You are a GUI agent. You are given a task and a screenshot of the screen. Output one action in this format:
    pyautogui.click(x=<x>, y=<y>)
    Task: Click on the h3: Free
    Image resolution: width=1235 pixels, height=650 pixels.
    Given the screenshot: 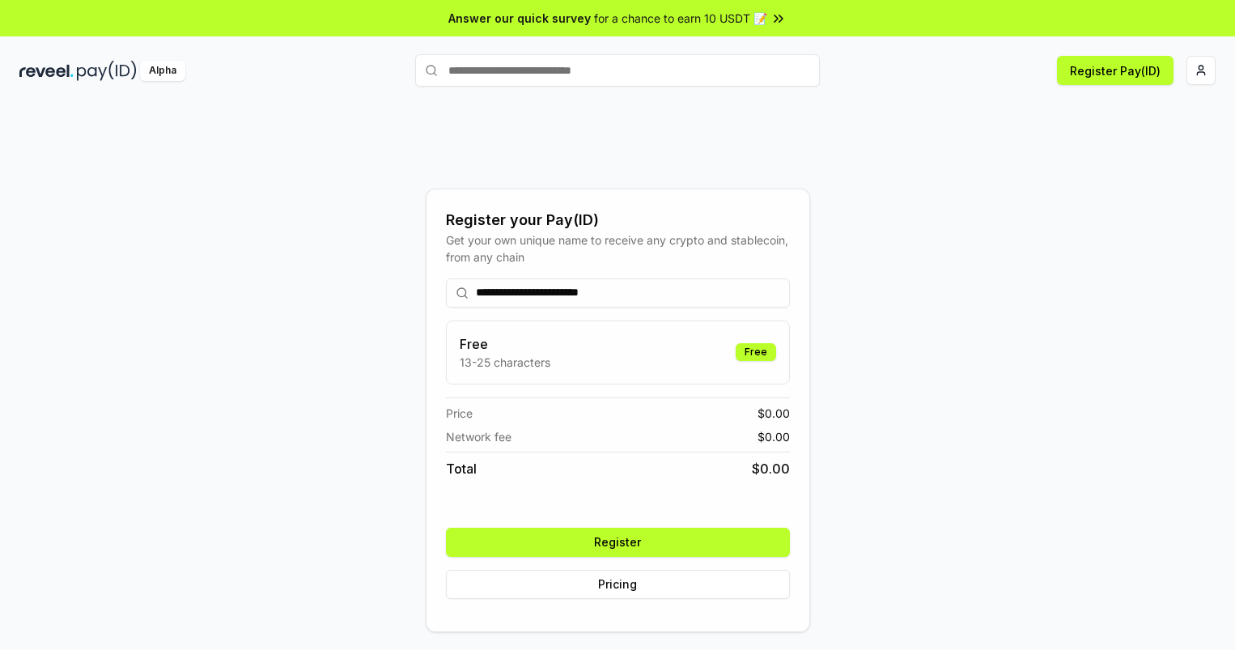 What is the action you would take?
    pyautogui.click(x=505, y=344)
    